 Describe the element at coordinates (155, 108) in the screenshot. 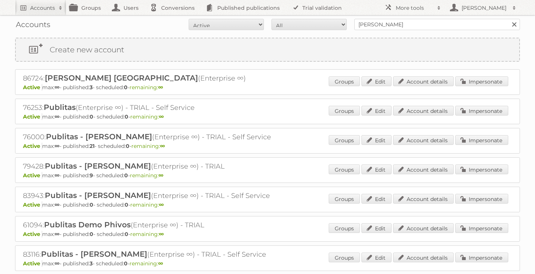

I see `h2: 76253: (Enterprise ∞) - TRIAL - Self Service` at that location.